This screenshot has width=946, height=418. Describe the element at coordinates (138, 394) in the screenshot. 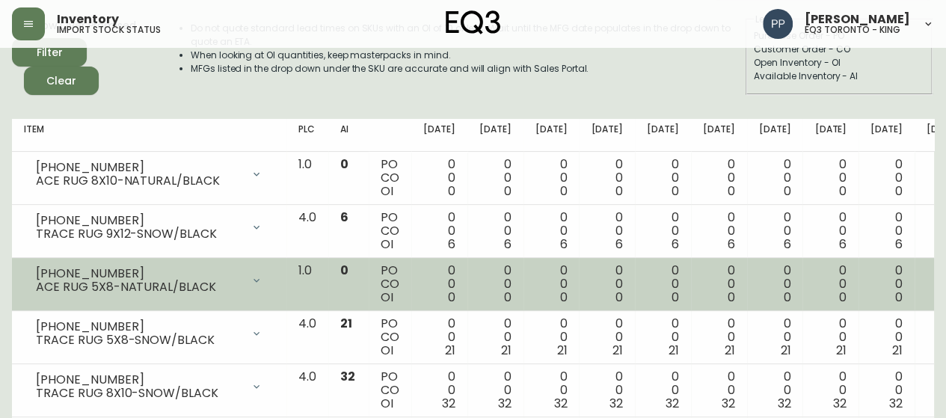

I see `div: TRACE RUG 8X10-SNOW/BLACK` at that location.